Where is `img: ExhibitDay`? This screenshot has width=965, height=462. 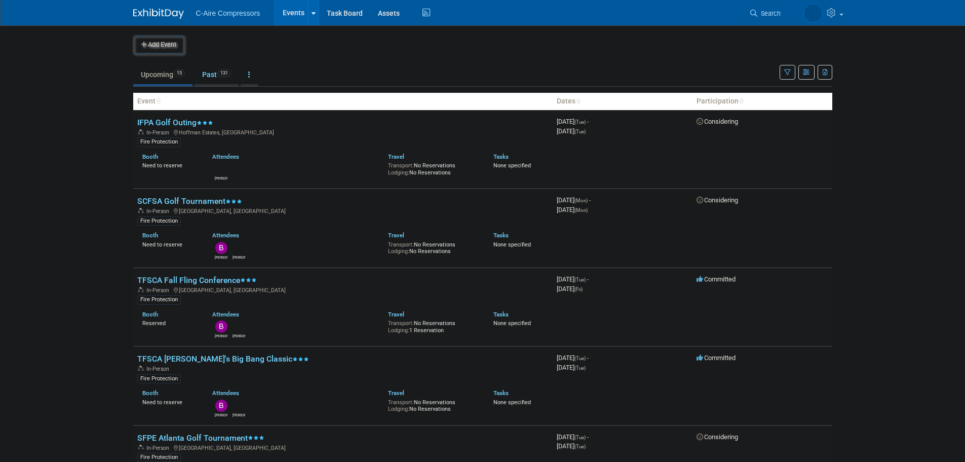
img: ExhibitDay is located at coordinates (159, 14).